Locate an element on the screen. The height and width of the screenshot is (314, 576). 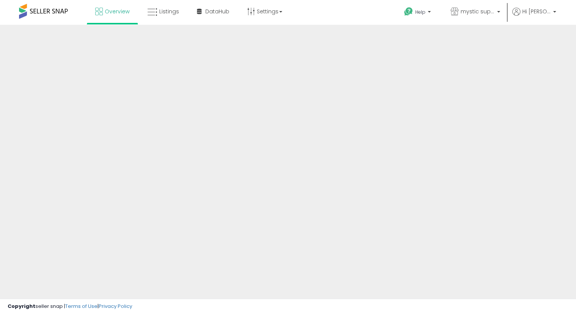
i: Get Help is located at coordinates (408, 11).